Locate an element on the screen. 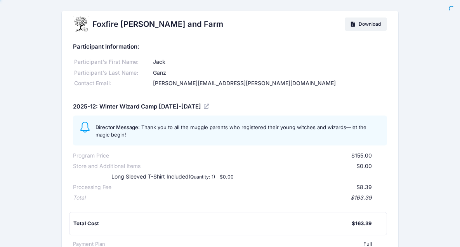  div: Store and Additional Items is located at coordinates (107, 166).